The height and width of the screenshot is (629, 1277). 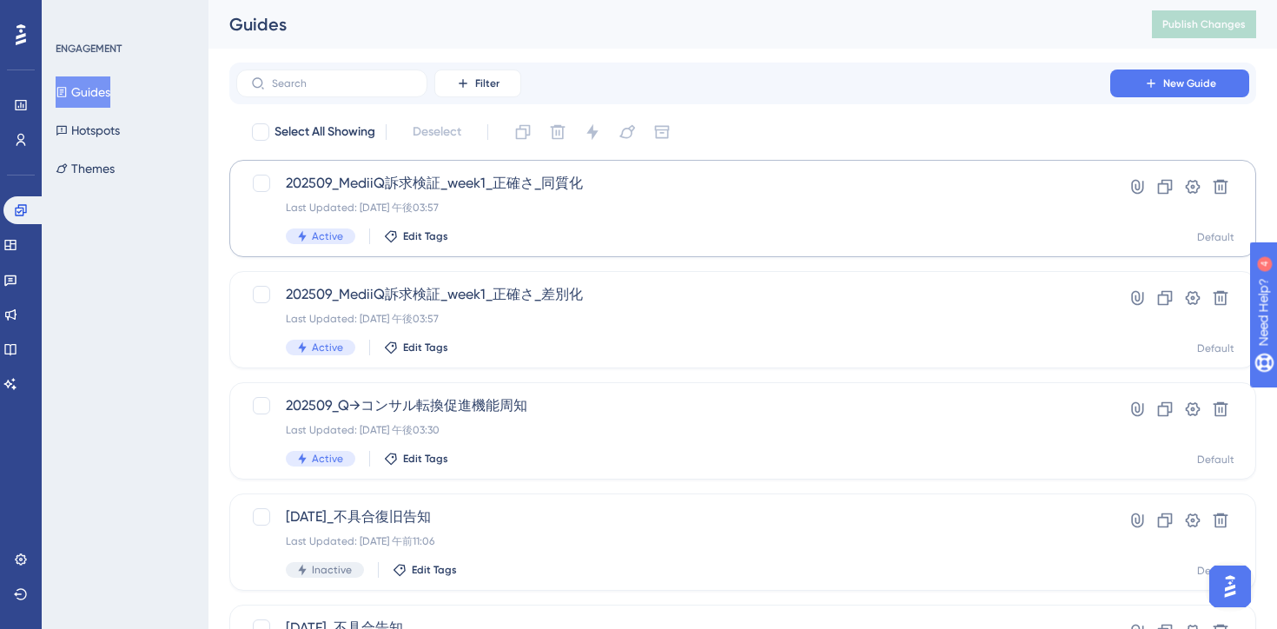 What do you see at coordinates (669, 24) in the screenshot?
I see `div: Guides` at bounding box center [669, 24].